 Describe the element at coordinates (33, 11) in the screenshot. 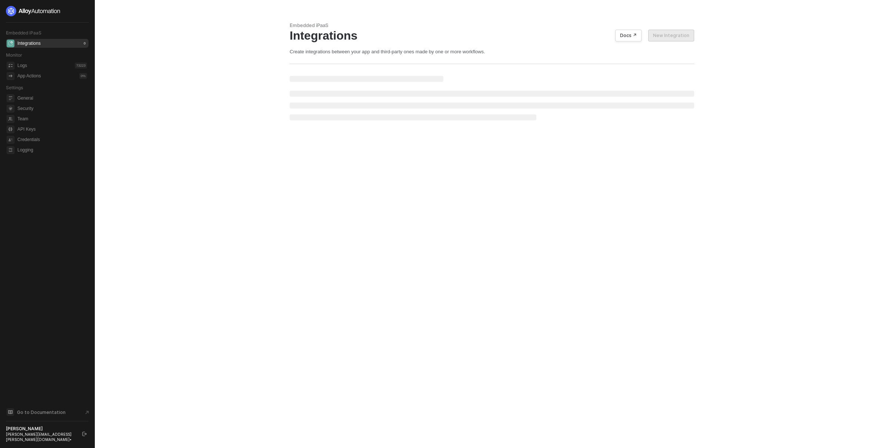

I see `img: logo` at that location.